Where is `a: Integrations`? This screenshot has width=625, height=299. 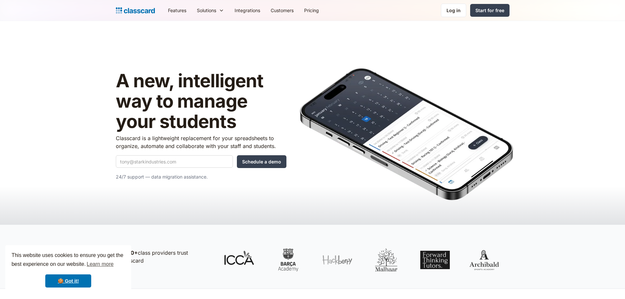 a: Integrations is located at coordinates (247, 10).